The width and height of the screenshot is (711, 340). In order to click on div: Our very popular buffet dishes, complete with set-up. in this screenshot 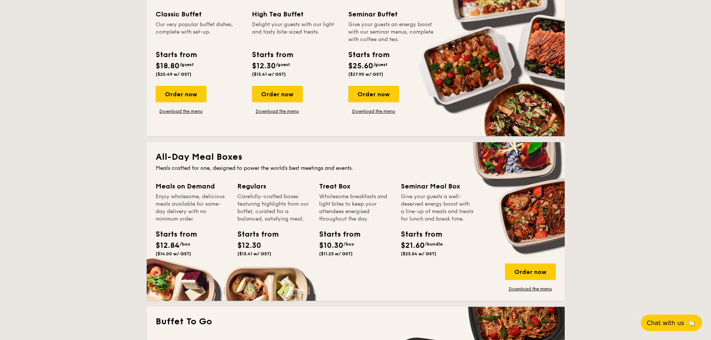, I will do `click(199, 32)`.